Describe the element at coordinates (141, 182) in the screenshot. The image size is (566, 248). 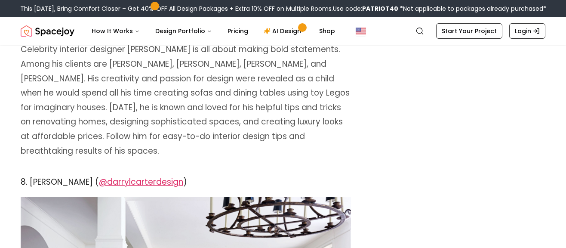
I see `span: @darrylcarterdesign` at that location.